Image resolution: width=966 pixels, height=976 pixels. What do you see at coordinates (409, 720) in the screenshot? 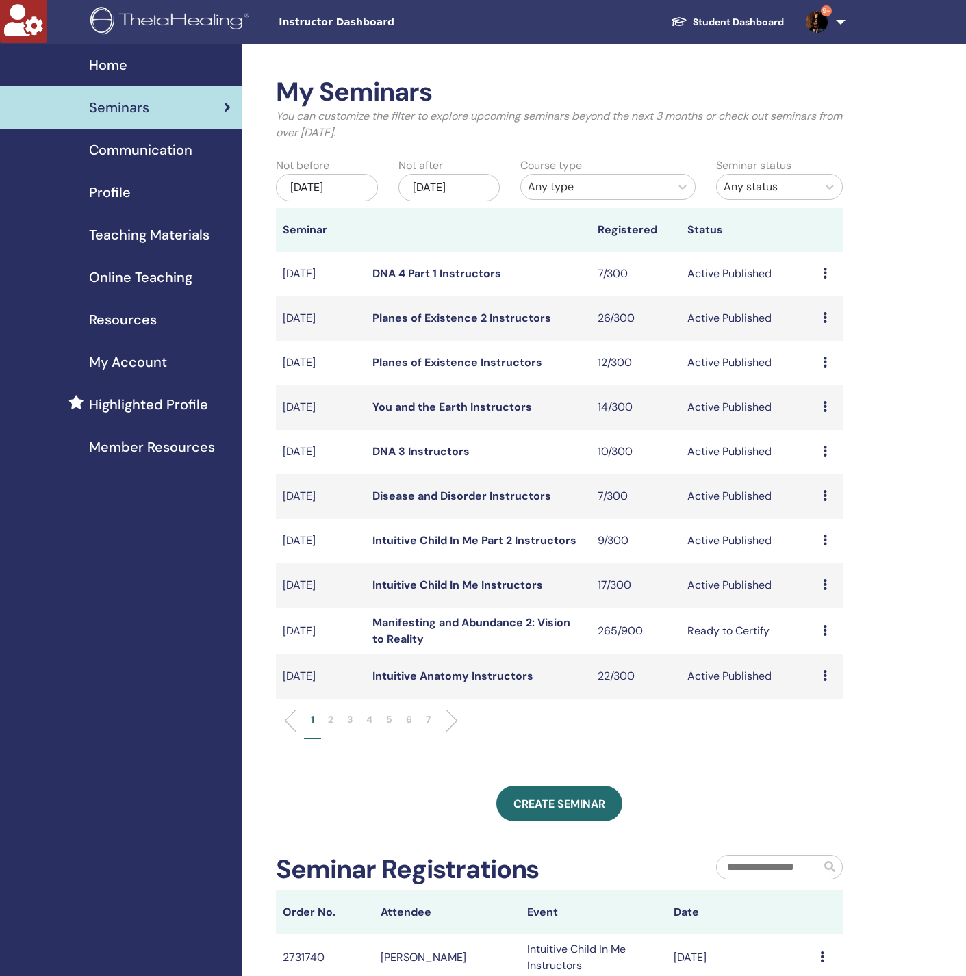
I see `p: 6` at bounding box center [409, 720].